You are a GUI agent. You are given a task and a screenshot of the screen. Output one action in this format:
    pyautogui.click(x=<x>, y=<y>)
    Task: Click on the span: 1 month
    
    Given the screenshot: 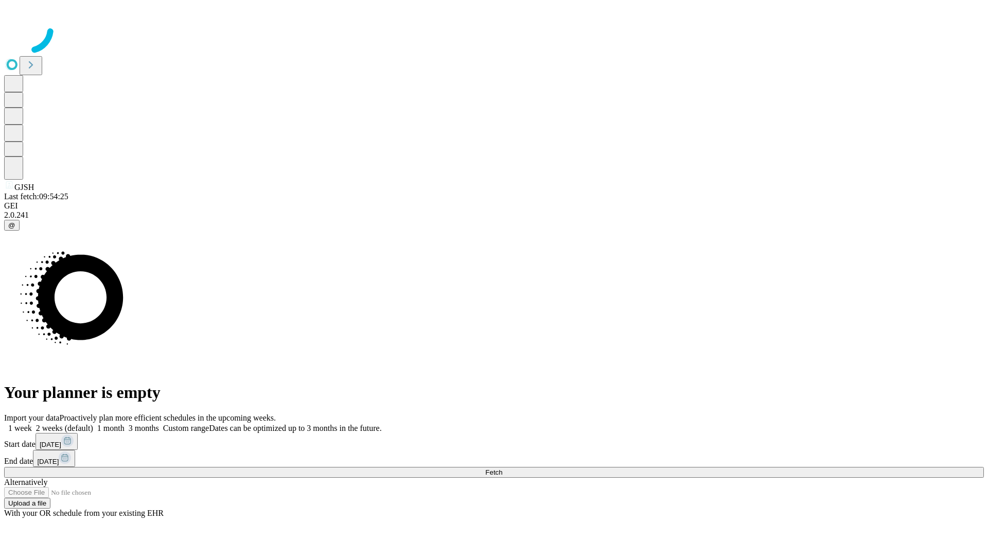 What is the action you would take?
    pyautogui.click(x=111, y=428)
    